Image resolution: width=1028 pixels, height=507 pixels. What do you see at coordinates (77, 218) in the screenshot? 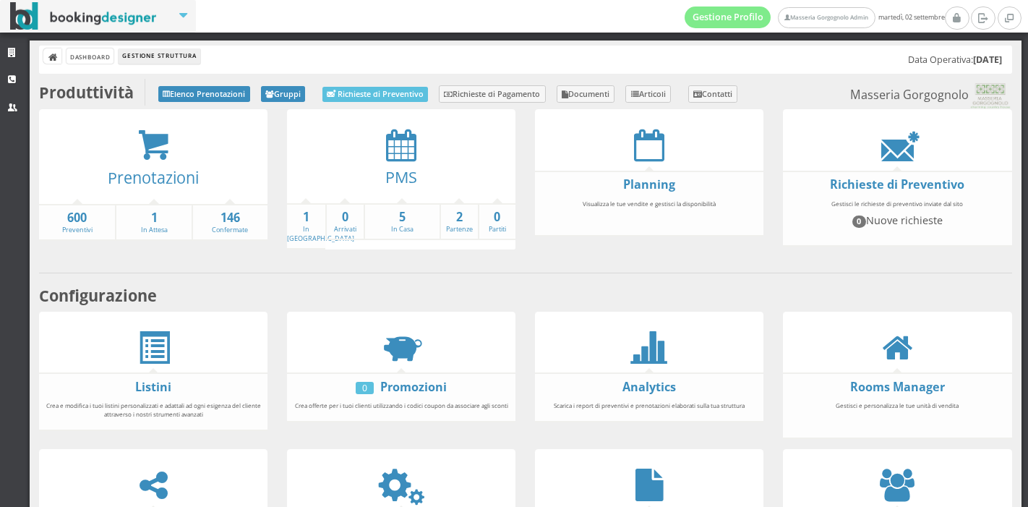
I see `strong: 600` at bounding box center [77, 218].